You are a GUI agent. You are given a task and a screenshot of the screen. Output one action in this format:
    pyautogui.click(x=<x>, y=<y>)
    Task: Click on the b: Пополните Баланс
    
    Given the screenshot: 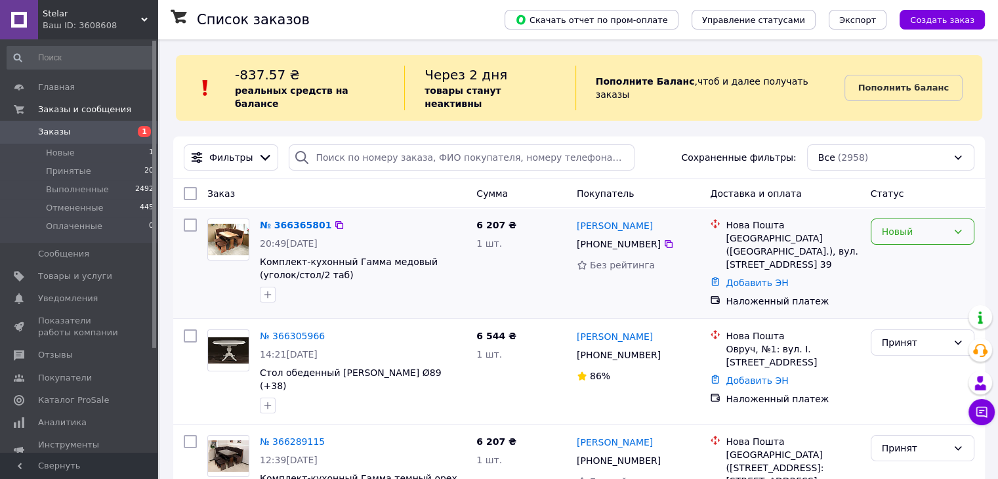 What is the action you would take?
    pyautogui.click(x=645, y=81)
    